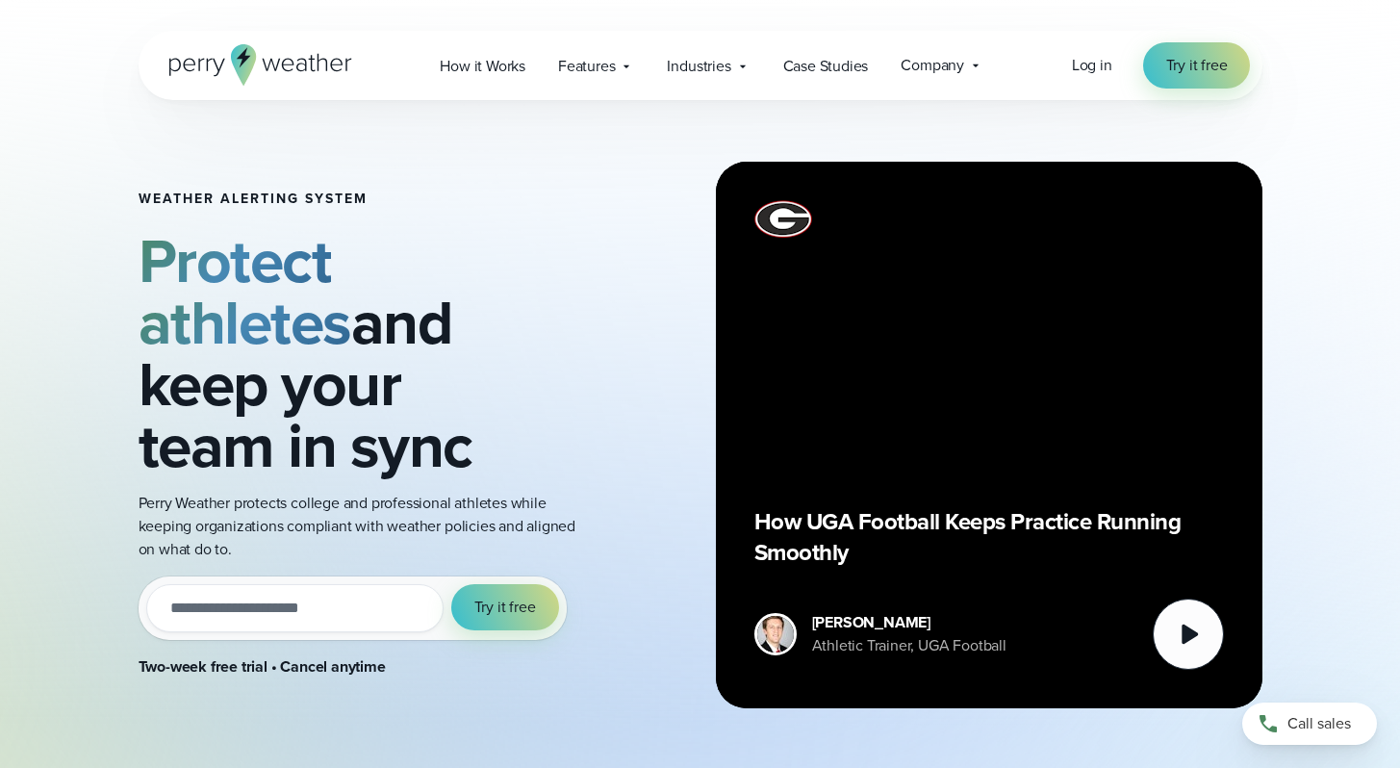 This screenshot has height=768, width=1400. Describe the element at coordinates (826, 66) in the screenshot. I see `span: Case Studies` at that location.